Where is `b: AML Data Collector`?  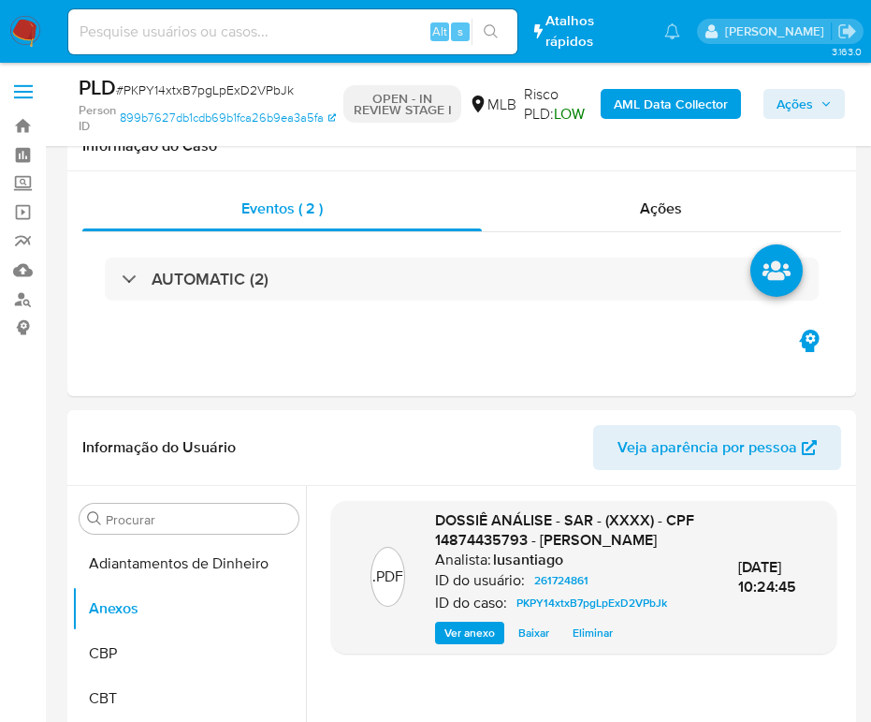
b: AML Data Collector is located at coordinates (671, 104).